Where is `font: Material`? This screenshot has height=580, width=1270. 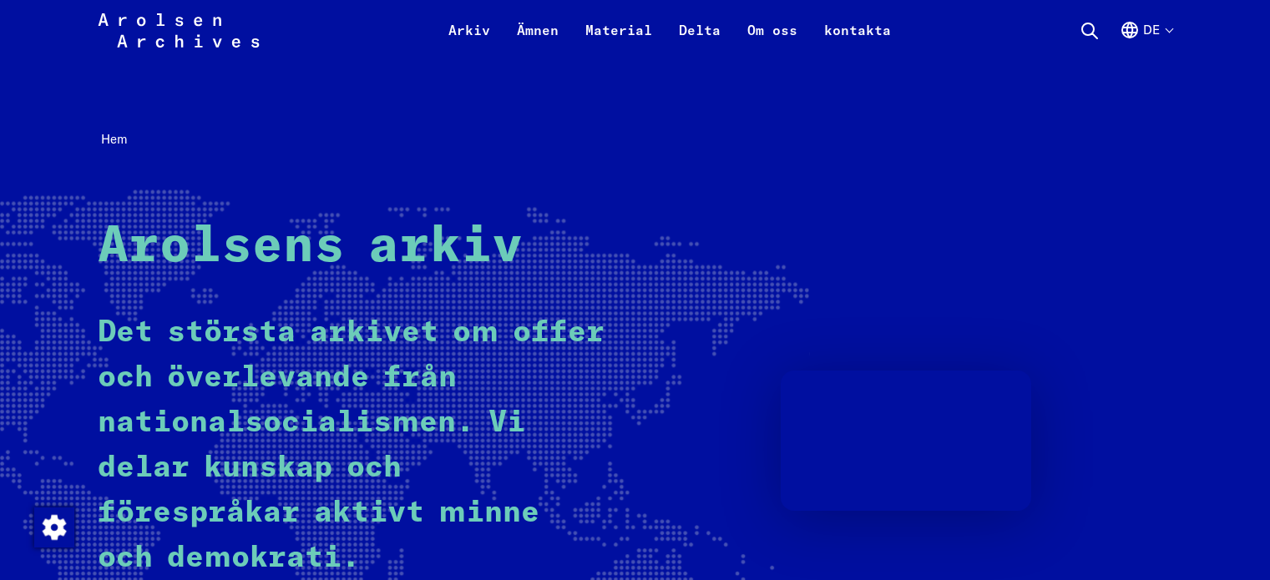 font: Material is located at coordinates (619, 30).